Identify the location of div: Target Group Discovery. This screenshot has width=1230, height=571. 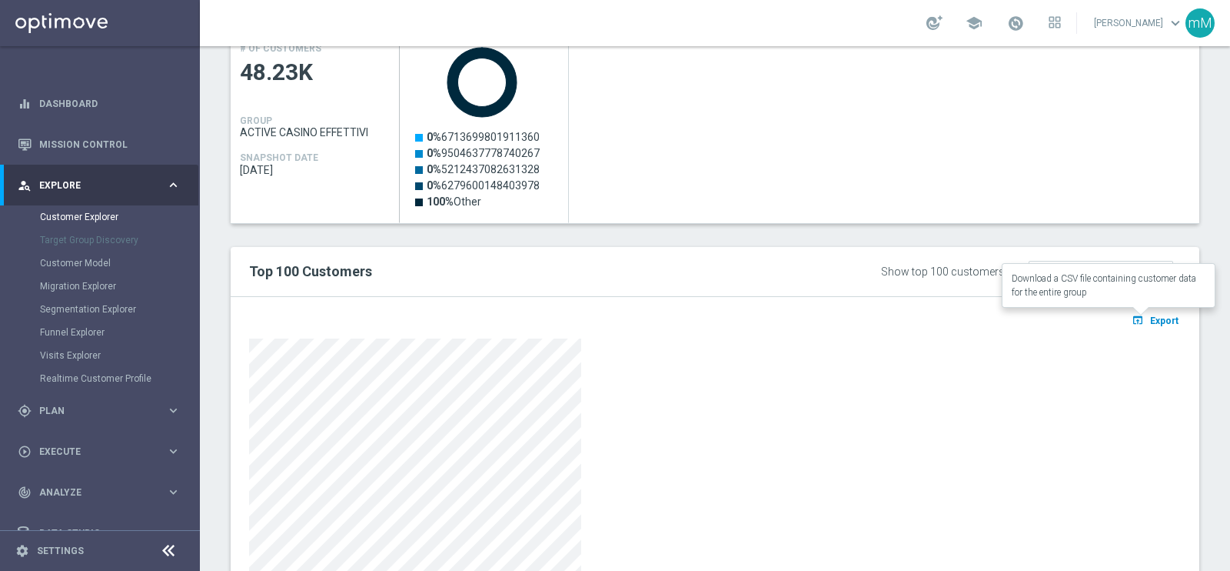
(119, 240).